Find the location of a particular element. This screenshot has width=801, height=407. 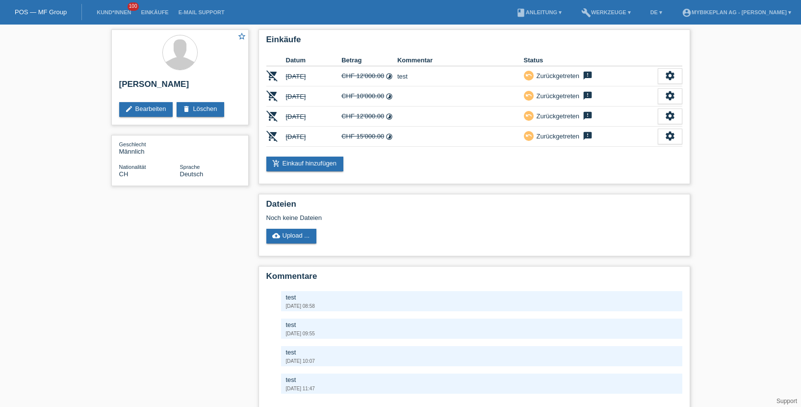

span: Sprache is located at coordinates (190, 167).